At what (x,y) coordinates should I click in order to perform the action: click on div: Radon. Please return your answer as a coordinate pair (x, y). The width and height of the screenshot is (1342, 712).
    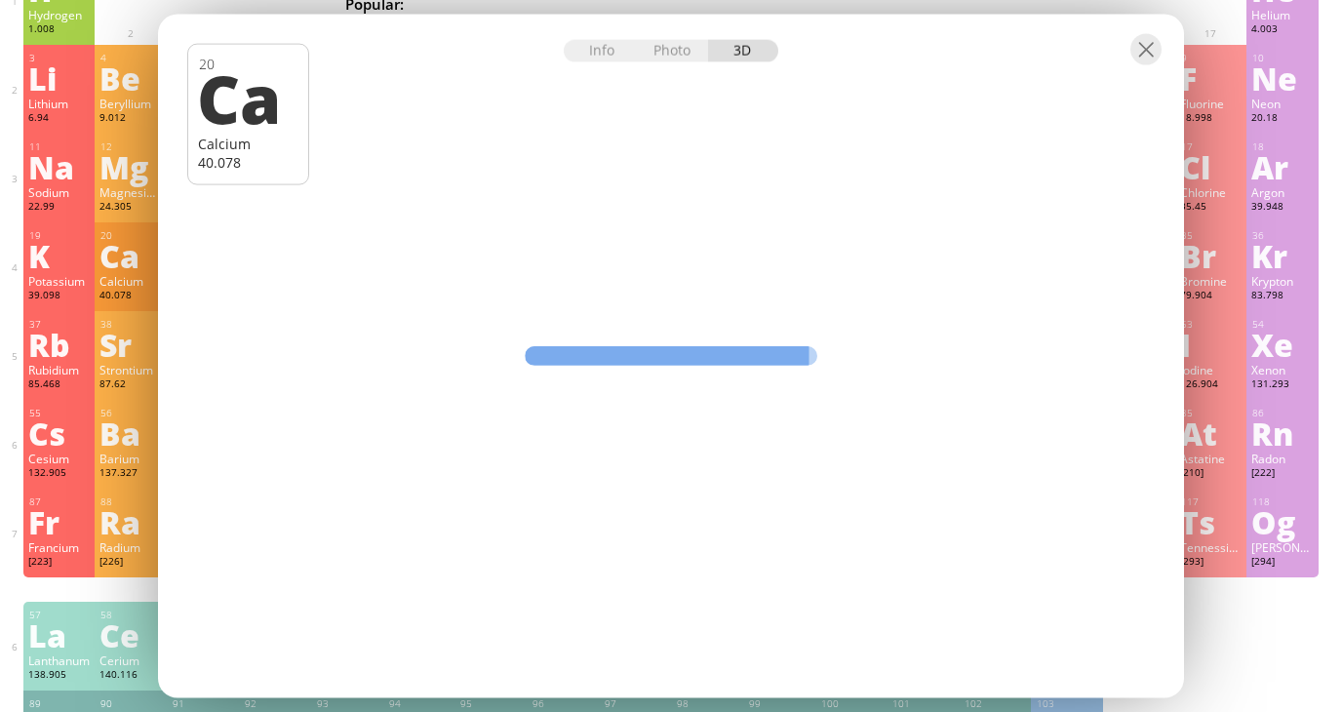
    Looking at the image, I should click on (1282, 458).